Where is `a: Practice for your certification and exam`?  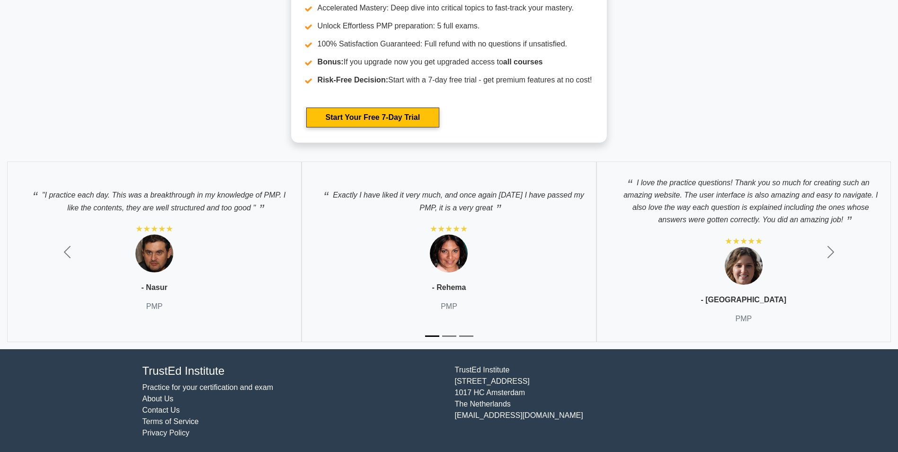 a: Practice for your certification and exam is located at coordinates (208, 387).